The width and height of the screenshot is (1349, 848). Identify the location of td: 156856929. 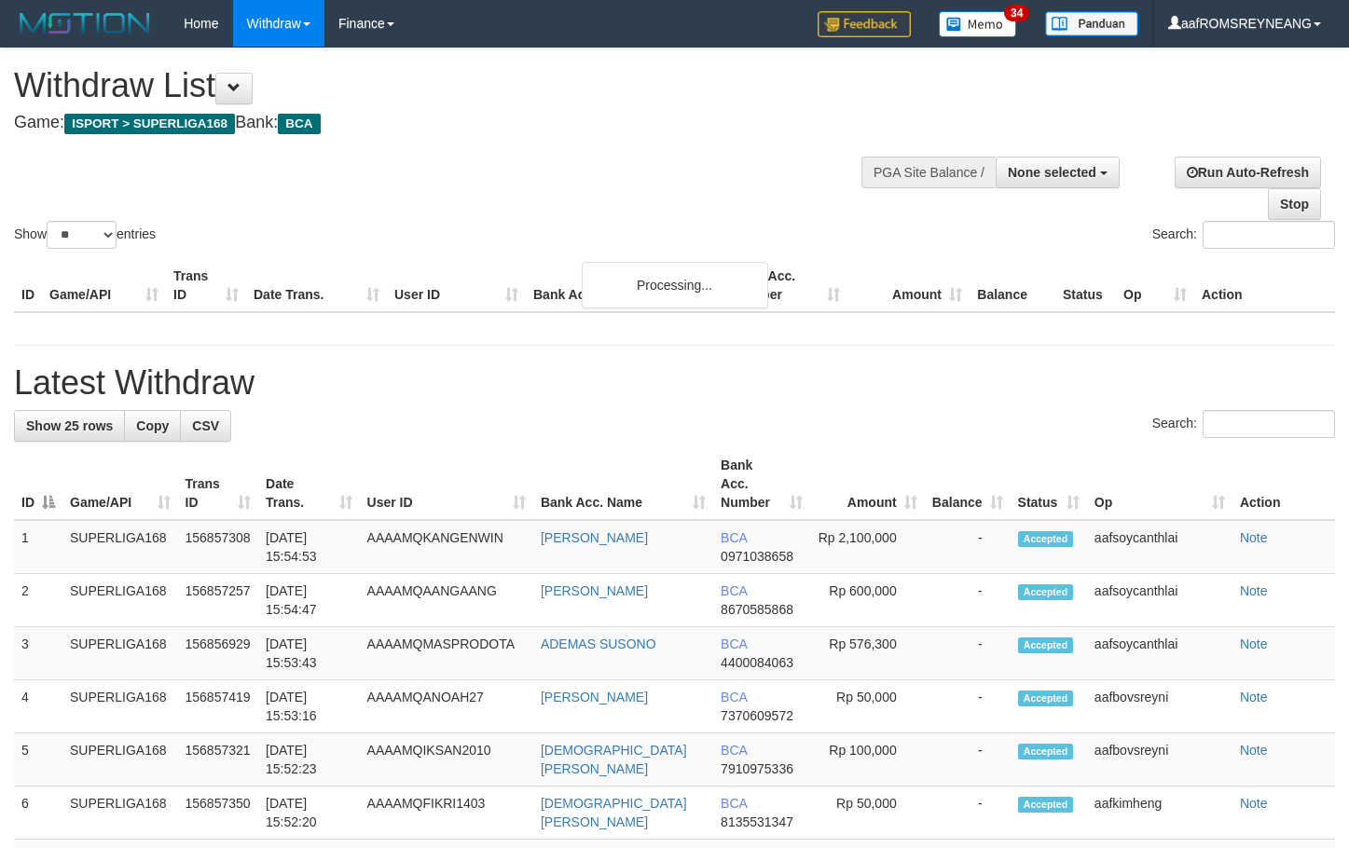
(218, 653).